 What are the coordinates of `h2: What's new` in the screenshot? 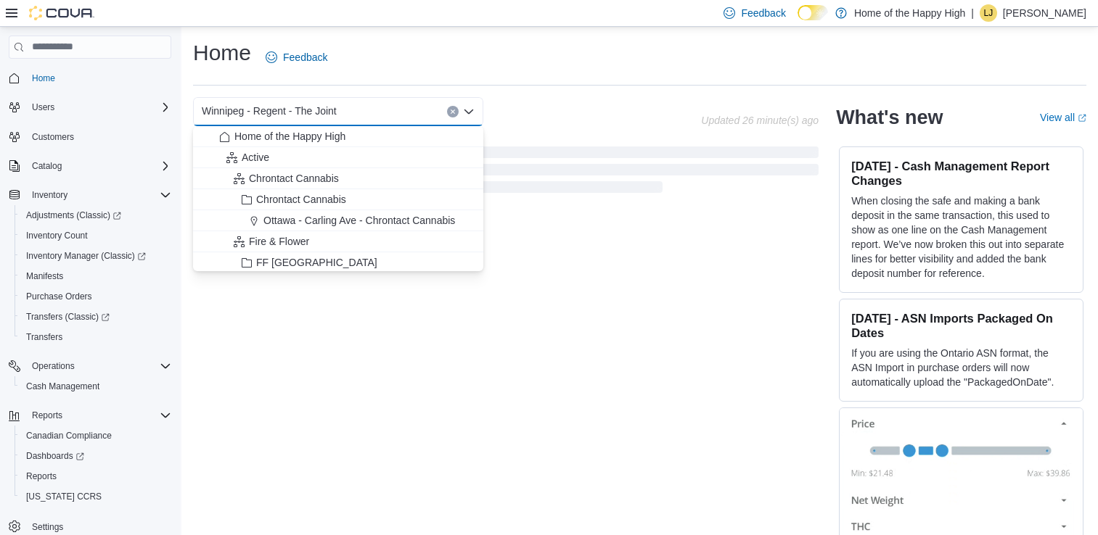 It's located at (889, 118).